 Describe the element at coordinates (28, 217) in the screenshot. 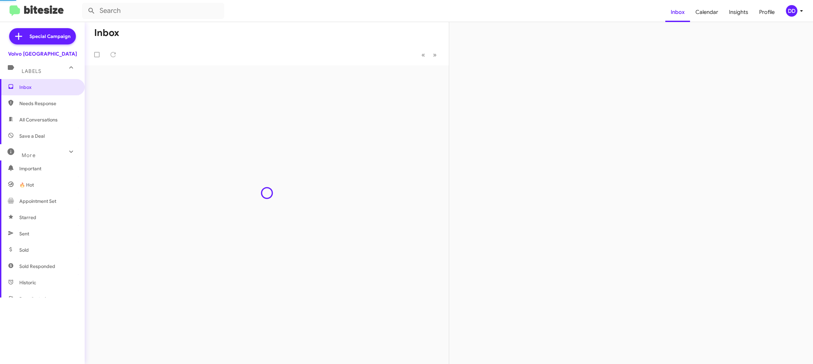

I see `span: Starred` at that location.